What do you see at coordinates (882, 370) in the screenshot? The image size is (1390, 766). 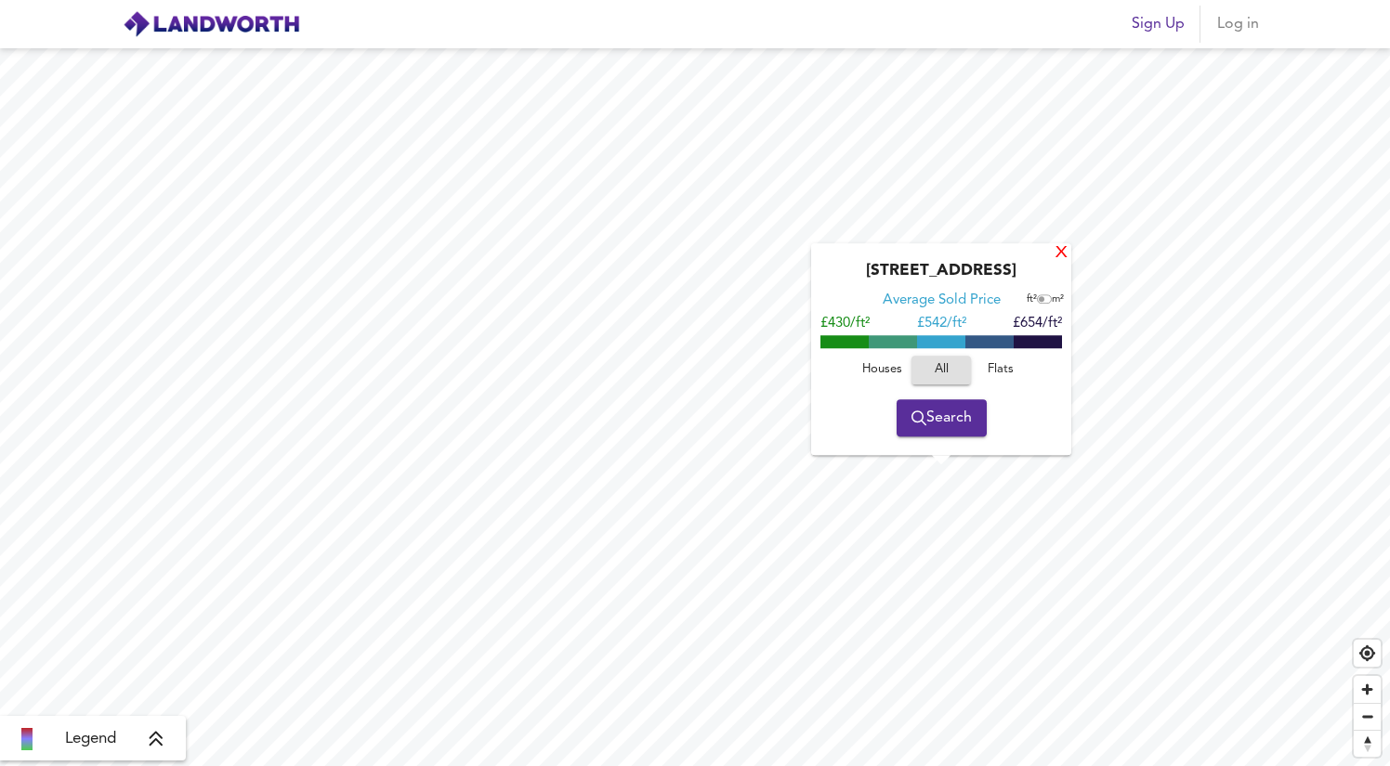 I see `button: Houses` at bounding box center [882, 370].